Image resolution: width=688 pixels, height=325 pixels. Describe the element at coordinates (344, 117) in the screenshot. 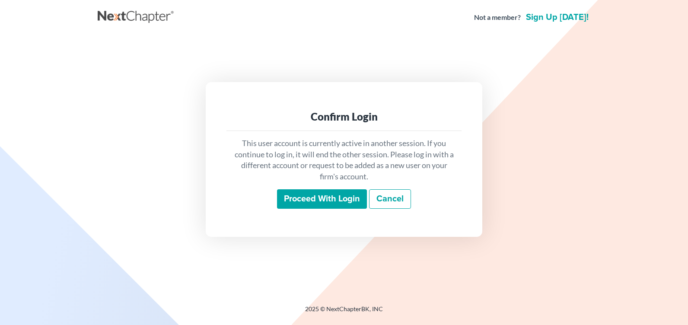

I see `div: Confirm Login` at that location.